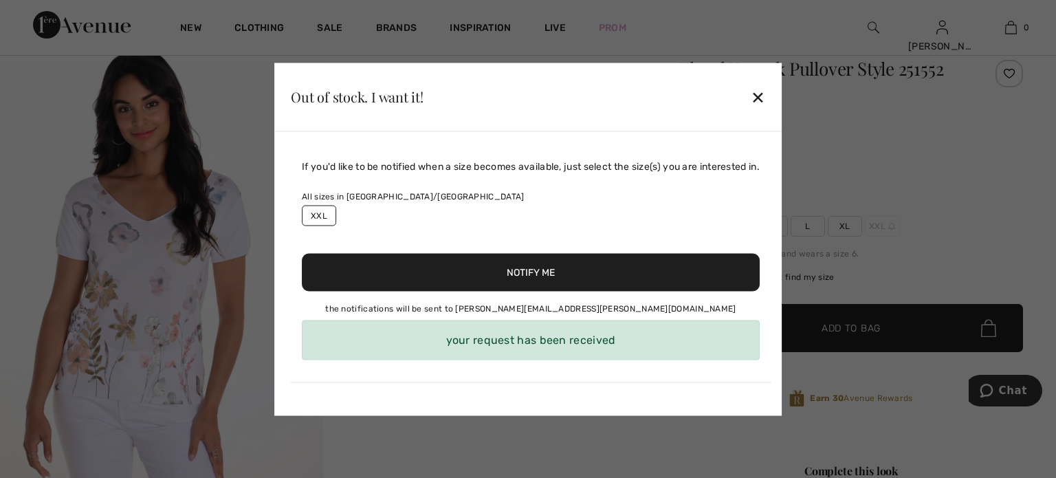 This screenshot has width=1056, height=478. I want to click on span: Chat, so click(44, 16).